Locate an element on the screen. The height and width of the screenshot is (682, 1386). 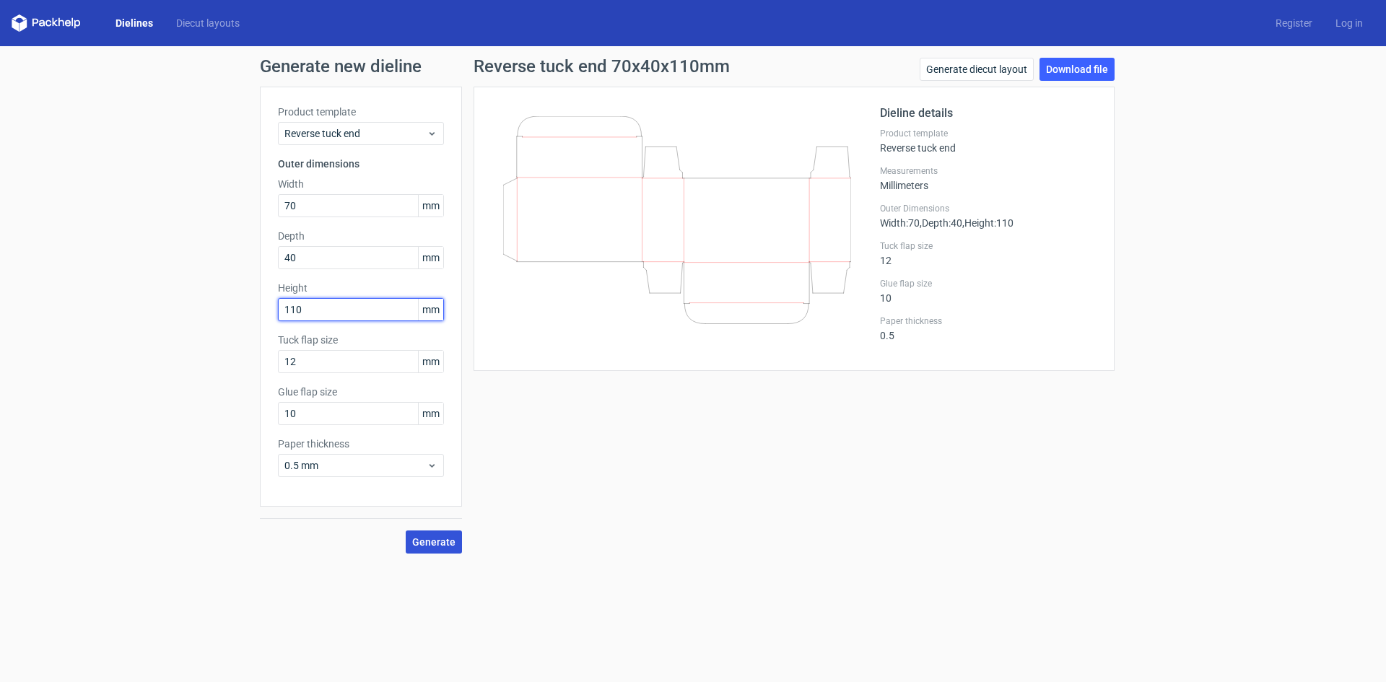
a: Download file is located at coordinates (1077, 69).